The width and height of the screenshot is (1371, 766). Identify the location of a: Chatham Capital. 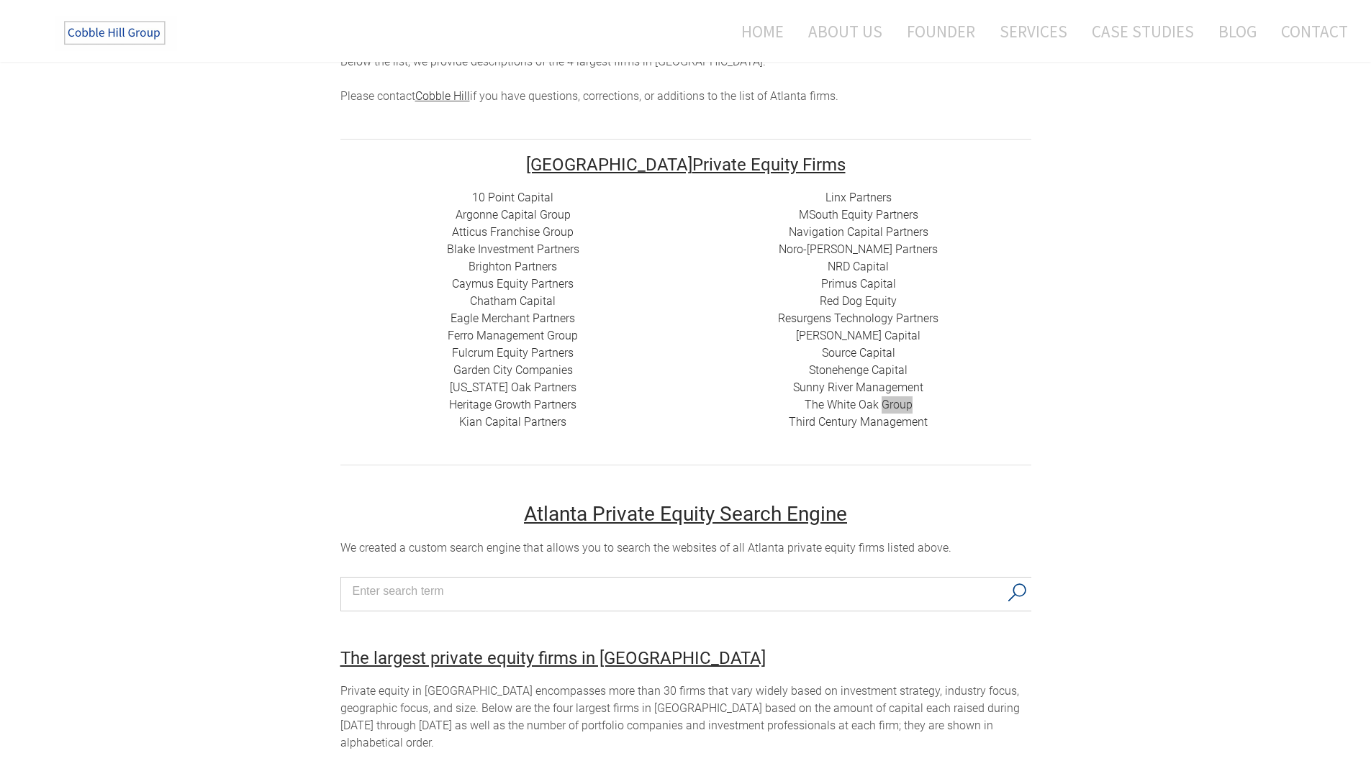
(512, 301).